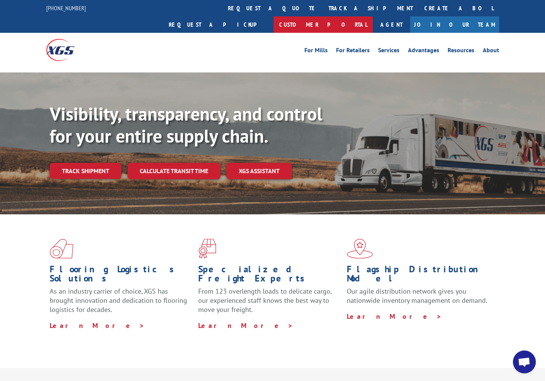 The width and height of the screenshot is (545, 381). What do you see at coordinates (207, 249) in the screenshot?
I see `img: xgs-icon-focused-on-flooring-red` at bounding box center [207, 249].